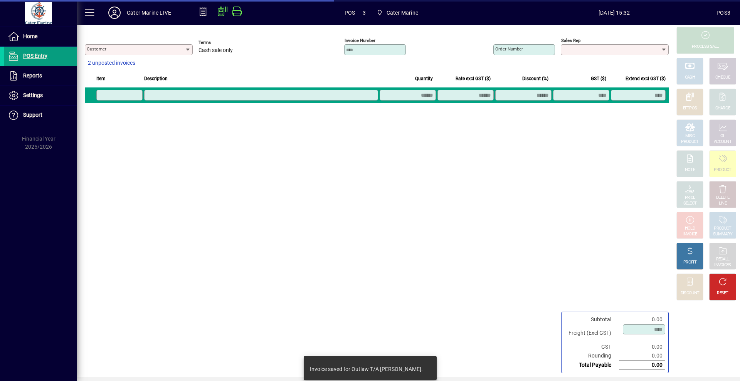 The width and height of the screenshot is (740, 381). What do you see at coordinates (40, 76) in the screenshot?
I see `a: Reports` at bounding box center [40, 76].